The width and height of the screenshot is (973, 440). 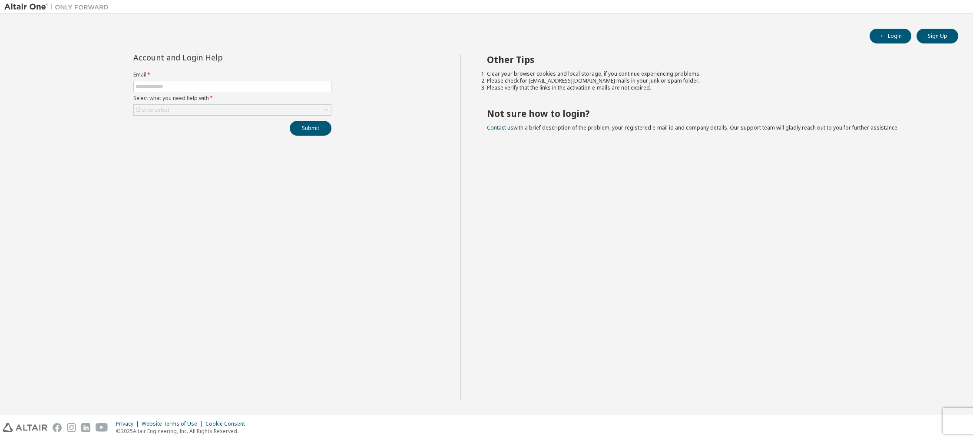 I want to click on a: Contact us, so click(x=500, y=127).